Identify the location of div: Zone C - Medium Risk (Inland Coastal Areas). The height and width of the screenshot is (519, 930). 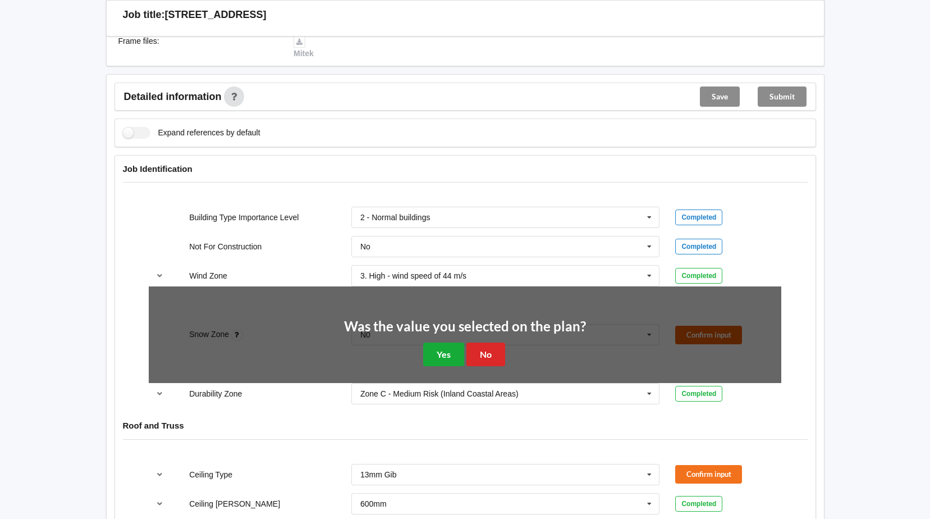
(440, 394).